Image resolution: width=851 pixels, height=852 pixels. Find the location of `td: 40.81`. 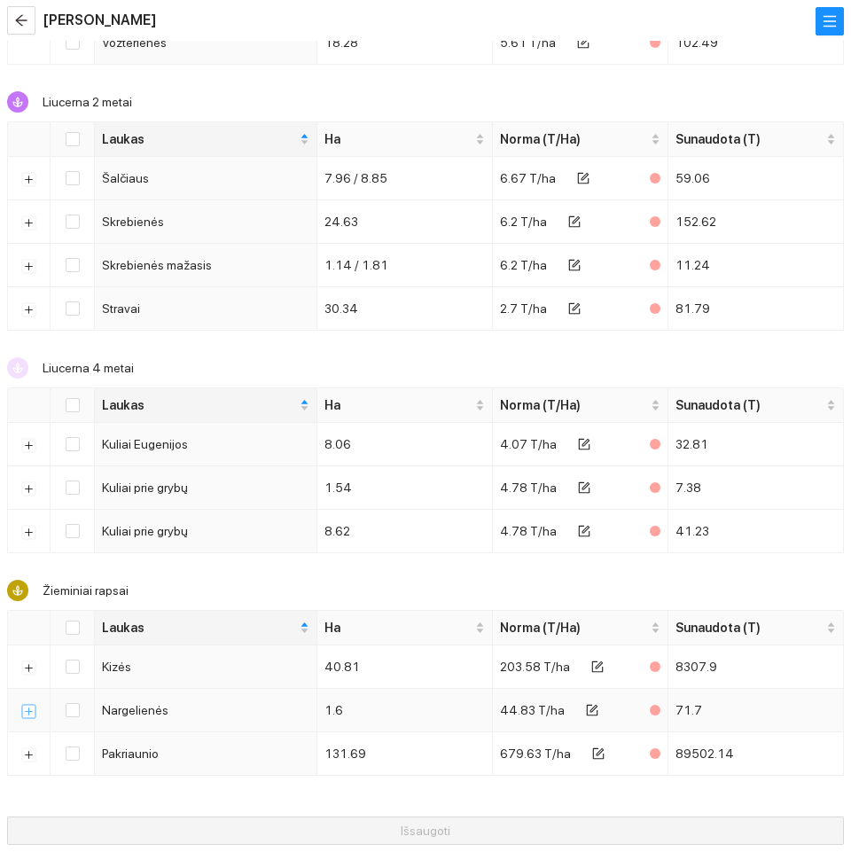

td: 40.81 is located at coordinates (405, 666).